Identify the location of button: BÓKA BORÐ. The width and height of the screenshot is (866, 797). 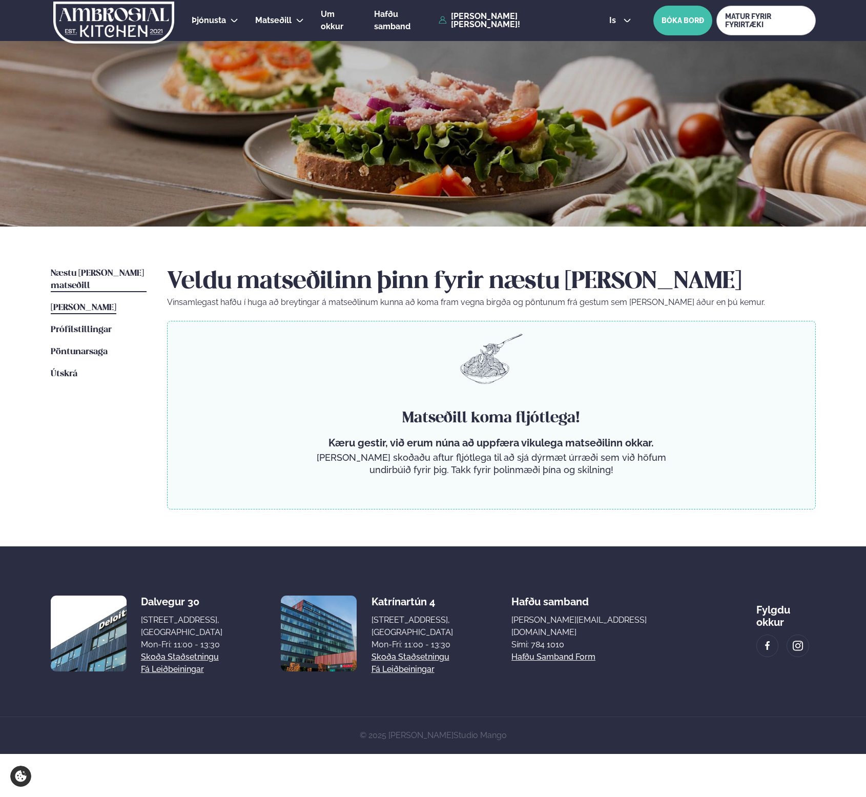
(683, 21).